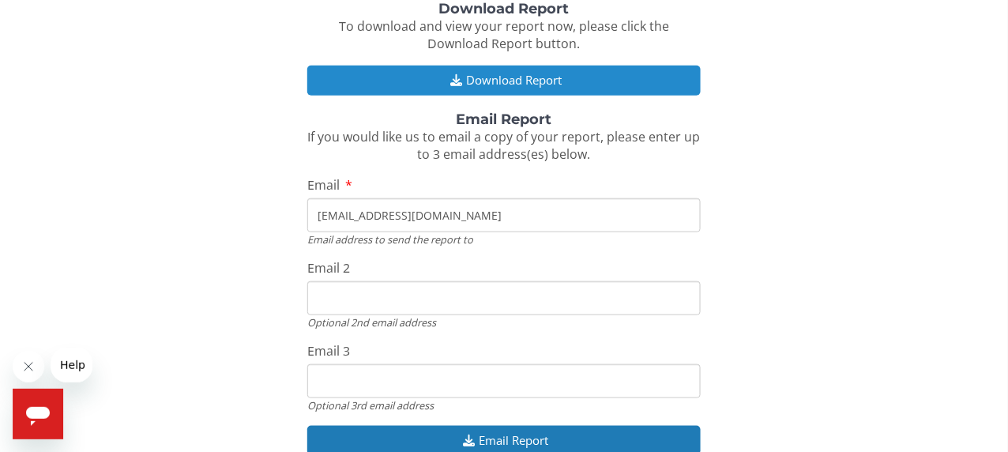 The width and height of the screenshot is (1008, 452). I want to click on span: If you would like us to email a copy of your report, please enter up to 3 email address(es) below., so click(503, 145).